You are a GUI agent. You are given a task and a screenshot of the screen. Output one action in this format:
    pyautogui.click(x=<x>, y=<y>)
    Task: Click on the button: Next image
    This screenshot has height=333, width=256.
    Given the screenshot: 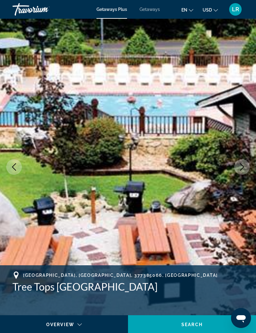 What is the action you would take?
    pyautogui.click(x=242, y=167)
    